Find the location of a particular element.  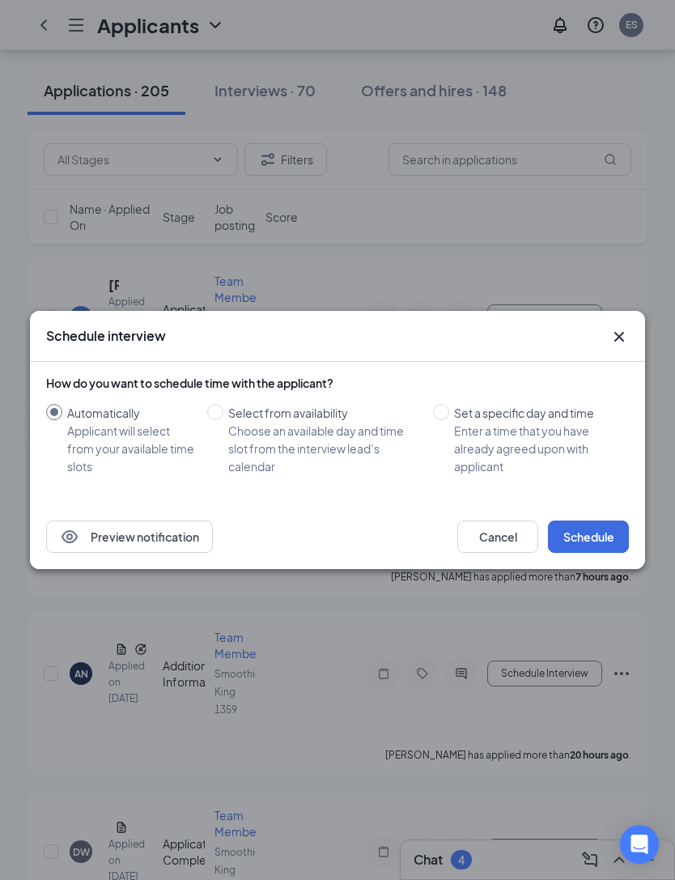

svg: Eye is located at coordinates (70, 537).